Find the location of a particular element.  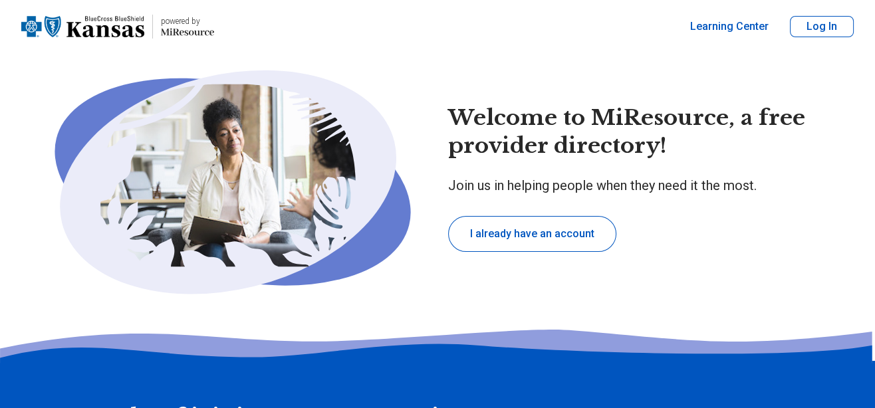

button: Log In is located at coordinates (822, 27).